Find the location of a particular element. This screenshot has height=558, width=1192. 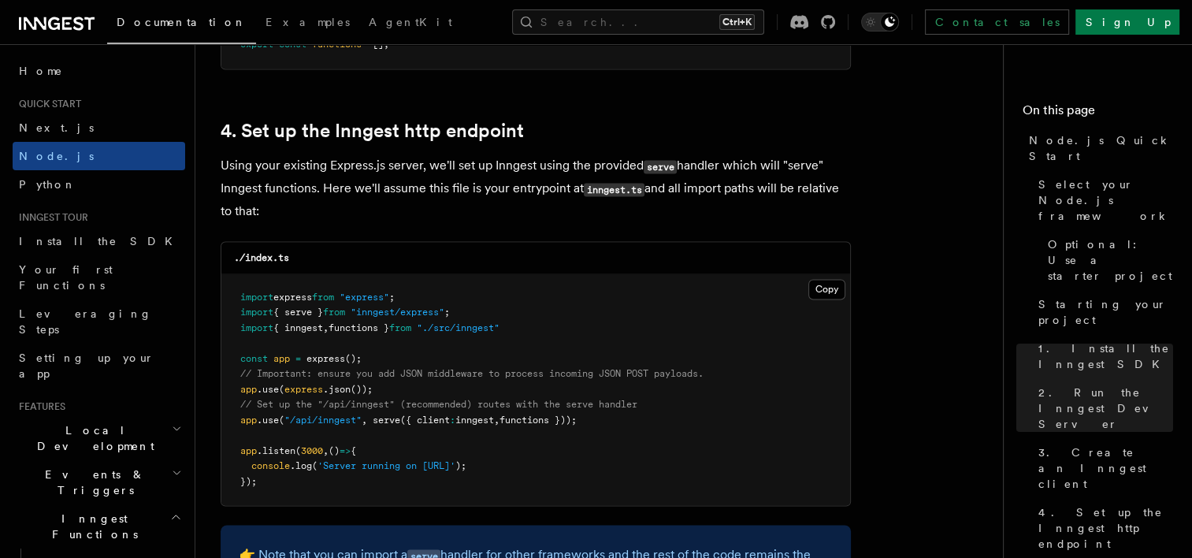

a: Python is located at coordinates (98, 184).